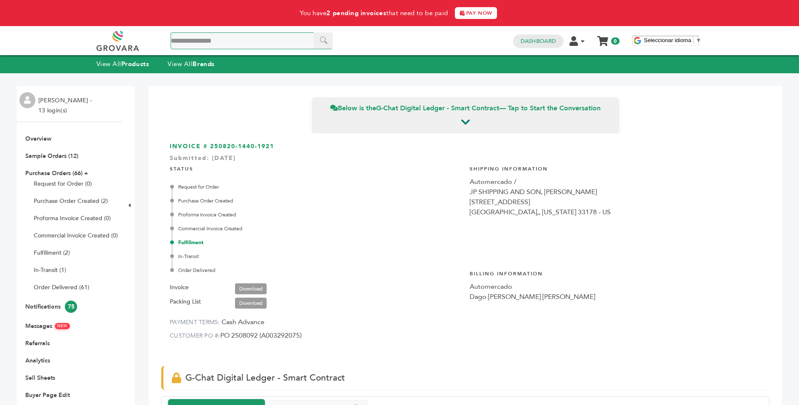 The image size is (799, 405). What do you see at coordinates (71, 306) in the screenshot?
I see `span: 75` at bounding box center [71, 306].